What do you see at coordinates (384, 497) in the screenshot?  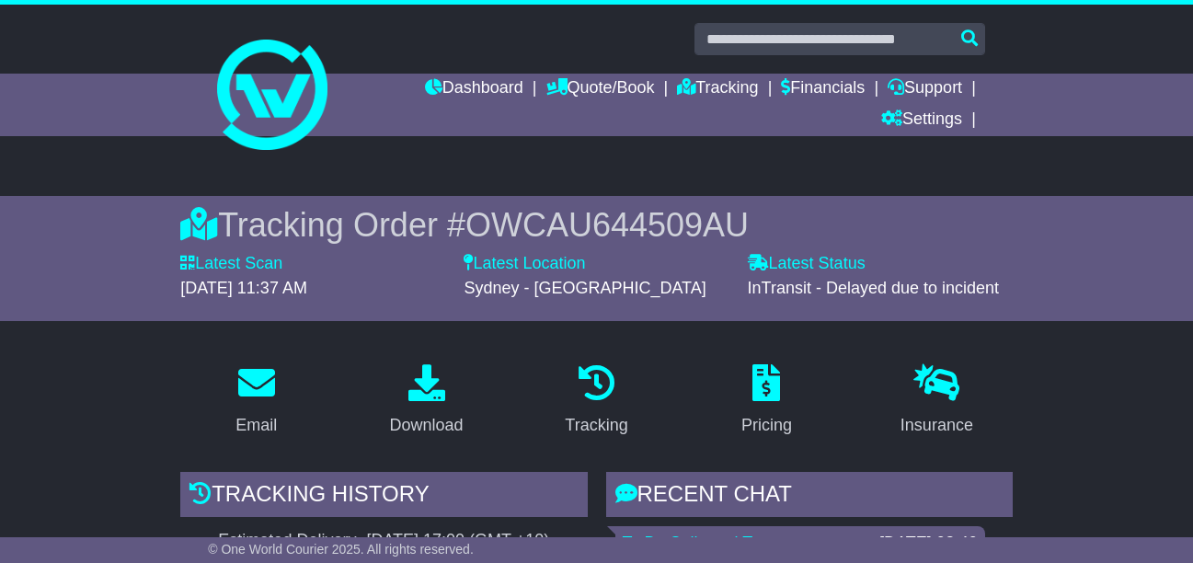 I see `div: Tracking history` at bounding box center [384, 497].